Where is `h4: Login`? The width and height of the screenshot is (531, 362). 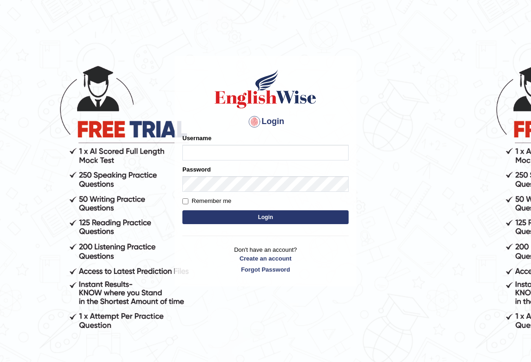
h4: Login is located at coordinates (265, 122).